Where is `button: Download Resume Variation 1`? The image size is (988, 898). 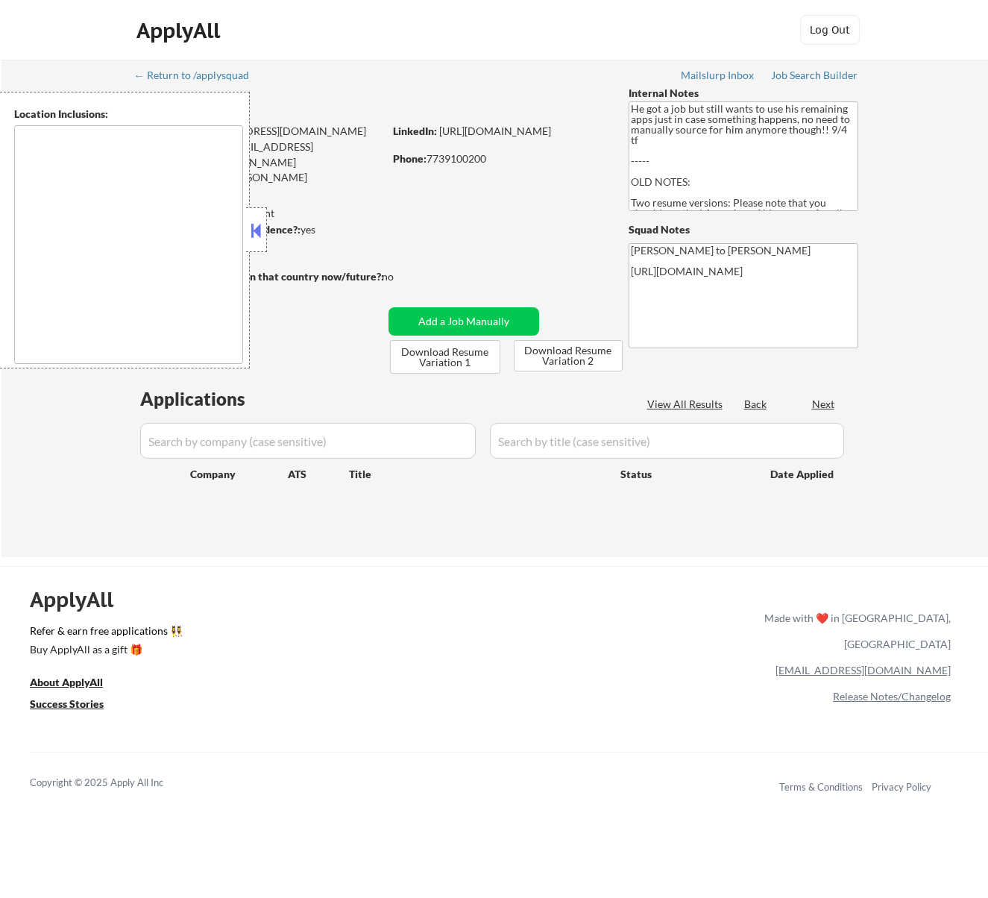
button: Download Resume Variation 1 is located at coordinates (445, 357).